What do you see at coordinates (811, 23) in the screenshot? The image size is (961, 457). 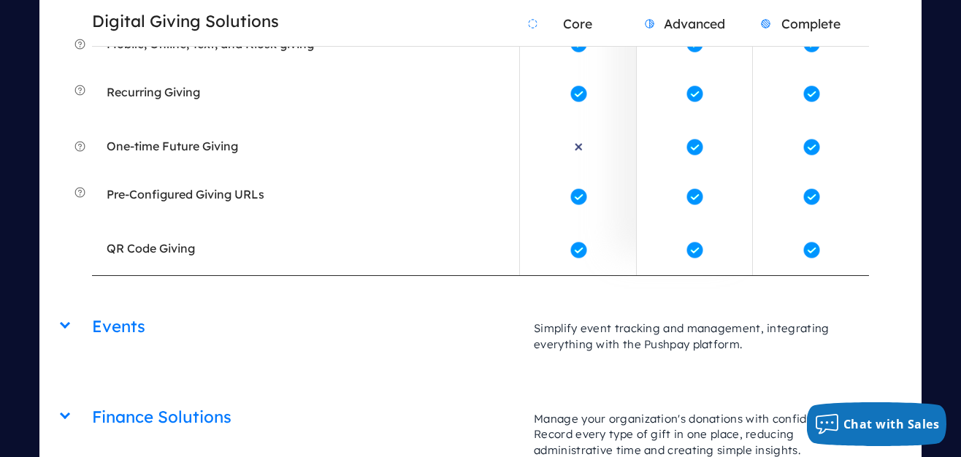 I see `h2: Complete` at bounding box center [811, 23].